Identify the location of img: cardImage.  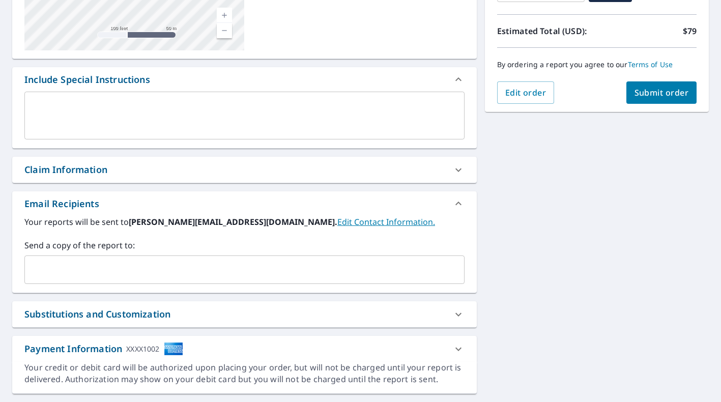
(173, 348).